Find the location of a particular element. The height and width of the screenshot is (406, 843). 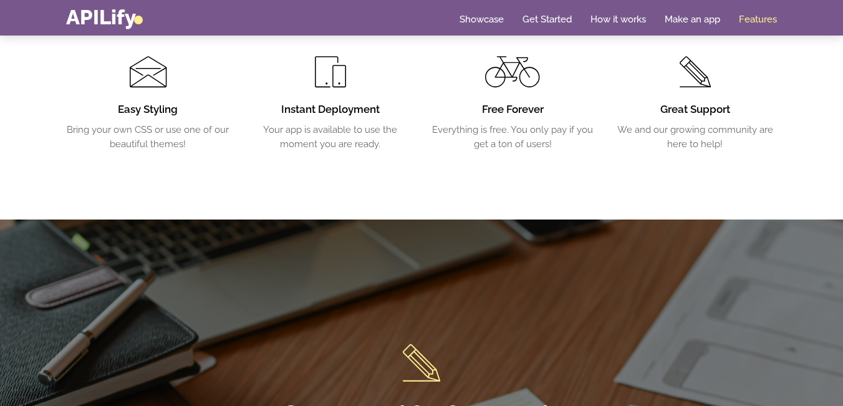

h3: Great Support is located at coordinates (696, 110).